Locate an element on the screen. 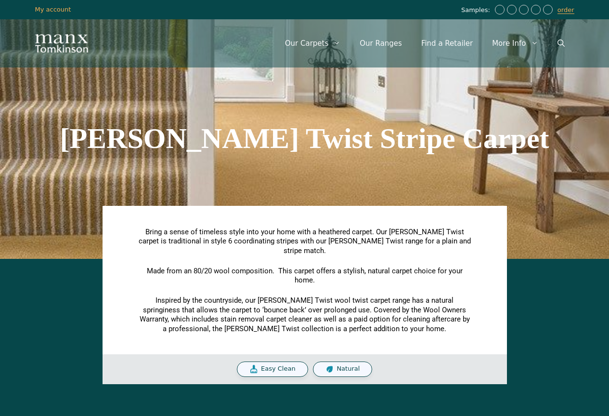  img: Manx Tomkinson is located at coordinates (62, 43).